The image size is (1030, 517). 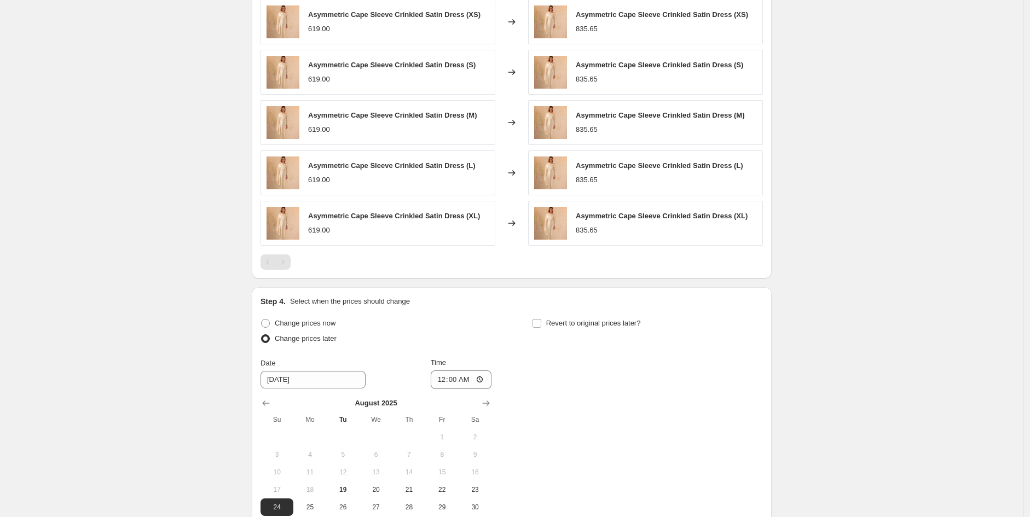 What do you see at coordinates (475, 420) in the screenshot?
I see `span: Sa` at bounding box center [475, 420].